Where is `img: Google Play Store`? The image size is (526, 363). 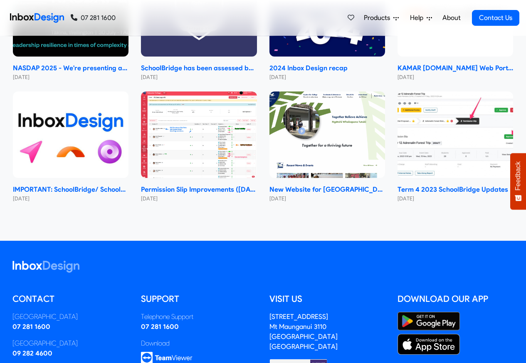
img: Google Play Store is located at coordinates (429, 321).